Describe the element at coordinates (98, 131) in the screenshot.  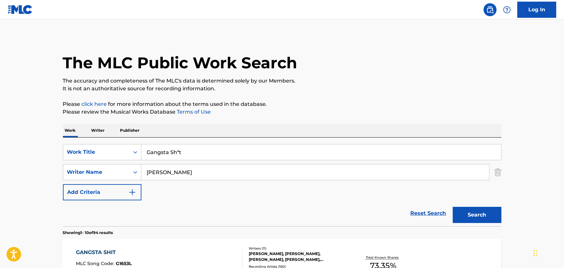
I see `p: Writer` at that location.